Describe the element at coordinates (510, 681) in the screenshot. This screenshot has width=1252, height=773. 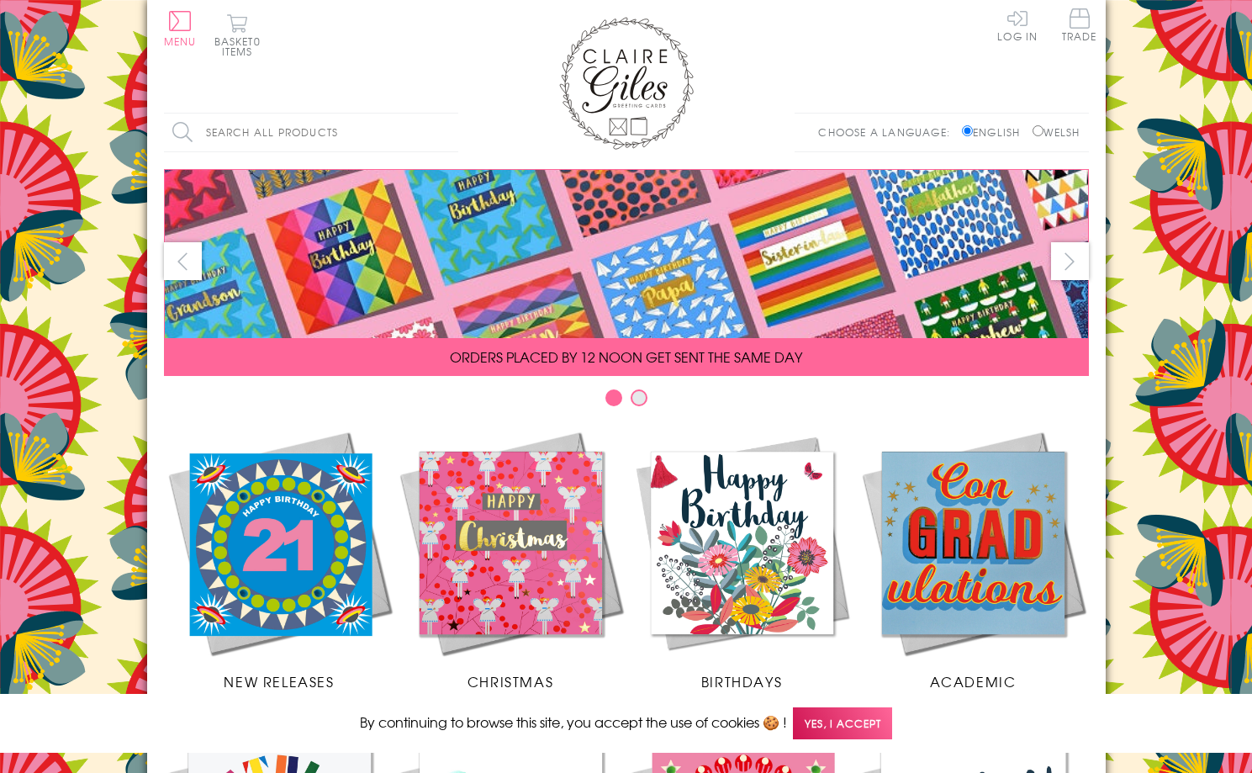
I see `span: Christmas` at that location.